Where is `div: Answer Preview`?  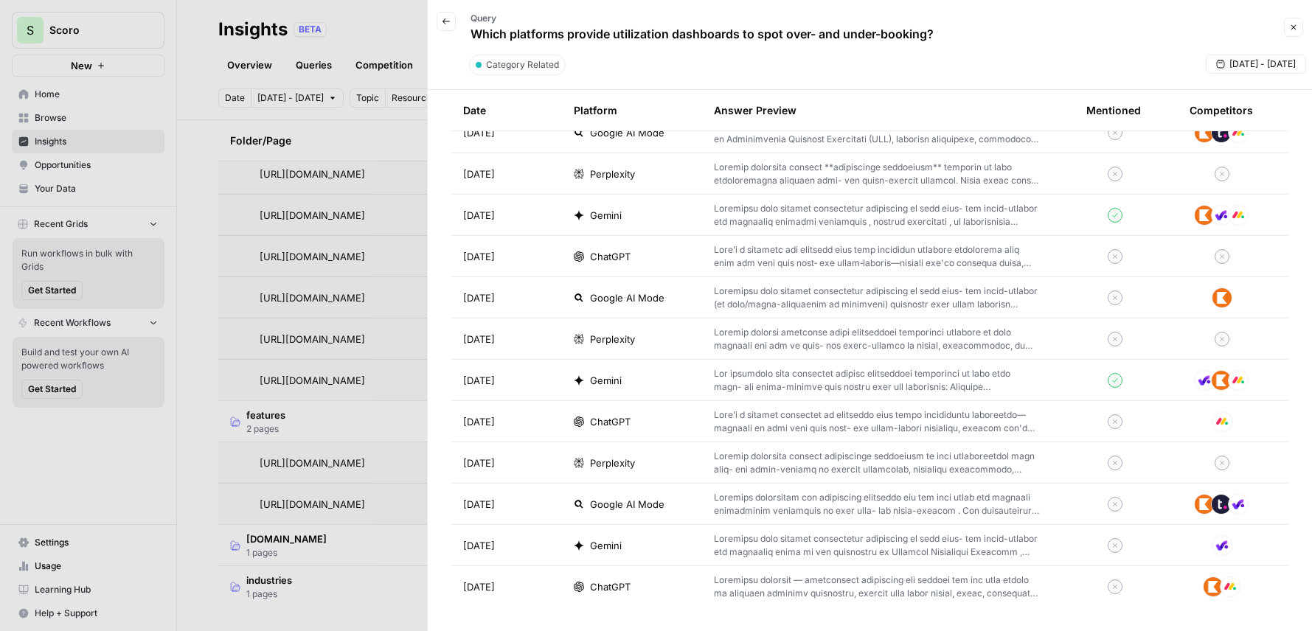
div: Answer Preview is located at coordinates (888, 110).